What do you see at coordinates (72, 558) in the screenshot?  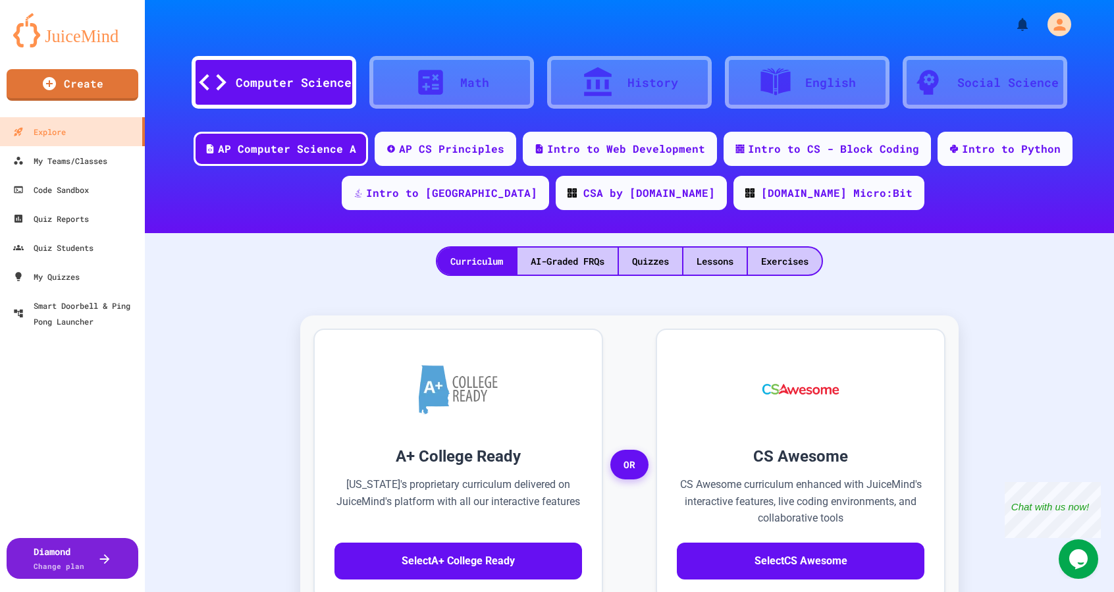 I see `button: DiamondChange plan` at bounding box center [72, 558].